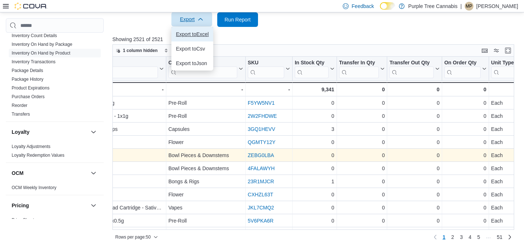 This screenshot has height=248, width=524. I want to click on a: 2W2FHDWE, so click(262, 116).